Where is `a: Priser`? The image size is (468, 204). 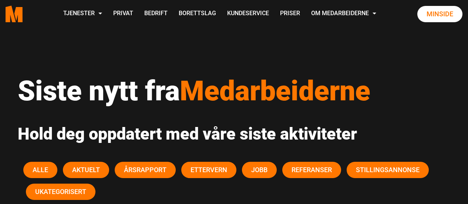
a: Priser is located at coordinates (290, 14).